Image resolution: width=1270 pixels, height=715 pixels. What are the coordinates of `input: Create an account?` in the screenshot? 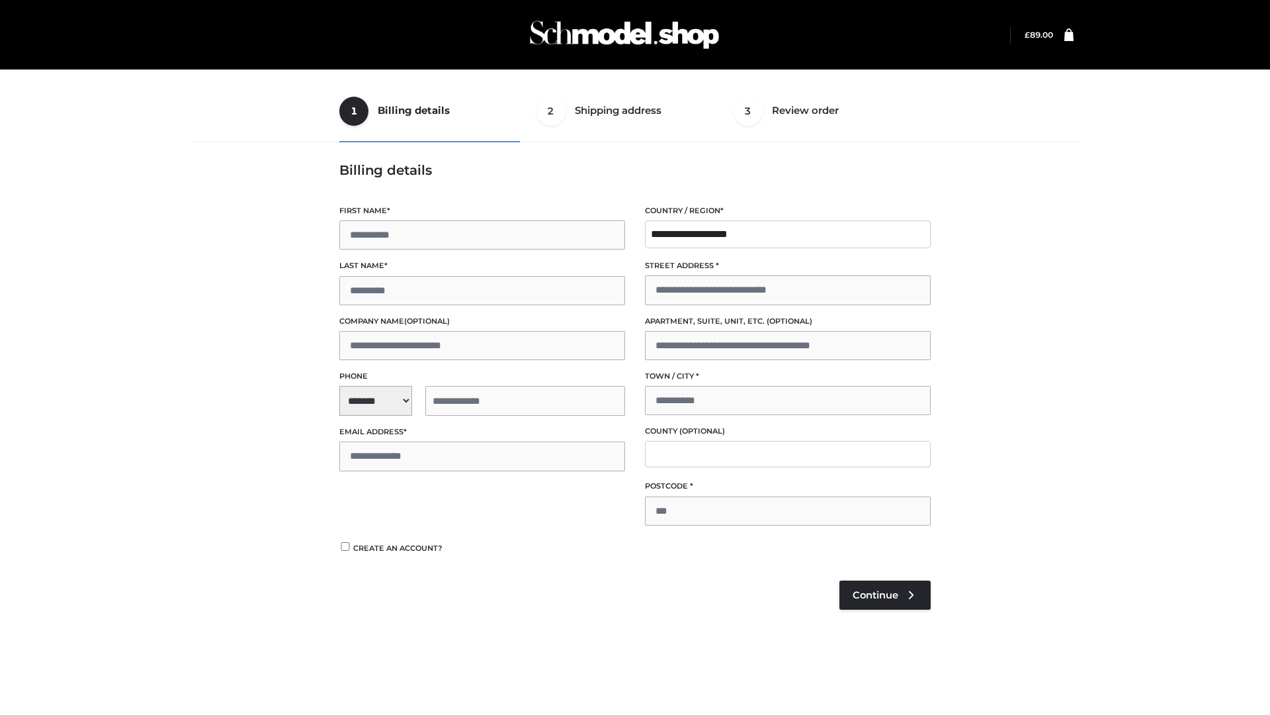 It's located at (345, 546).